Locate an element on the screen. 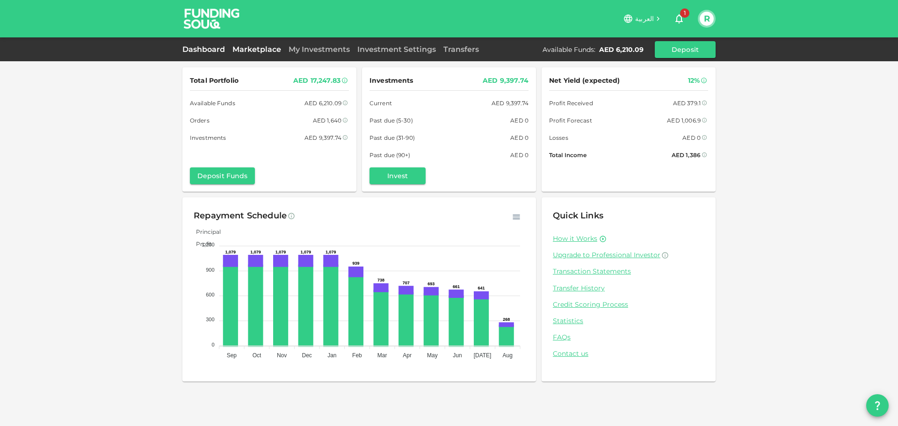 The image size is (898, 426). tspan: 300 is located at coordinates (210, 320).